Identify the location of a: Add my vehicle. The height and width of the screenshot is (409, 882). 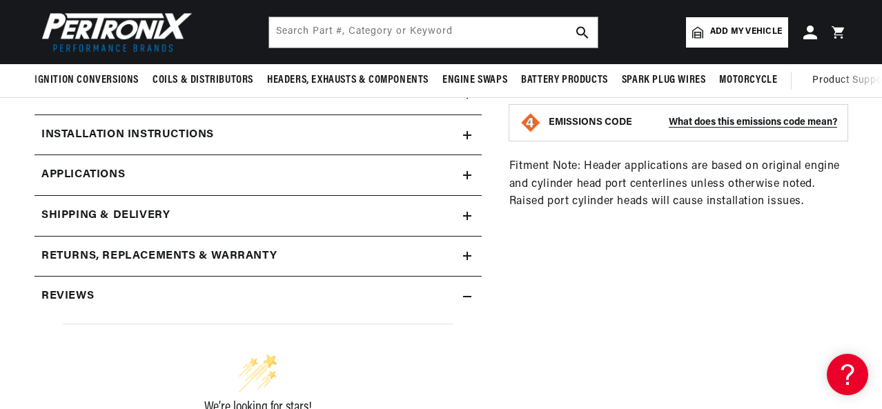
(737, 32).